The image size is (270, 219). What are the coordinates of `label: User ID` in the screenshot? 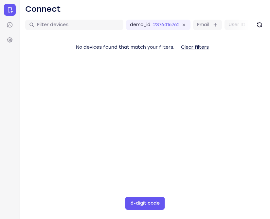 It's located at (236, 25).